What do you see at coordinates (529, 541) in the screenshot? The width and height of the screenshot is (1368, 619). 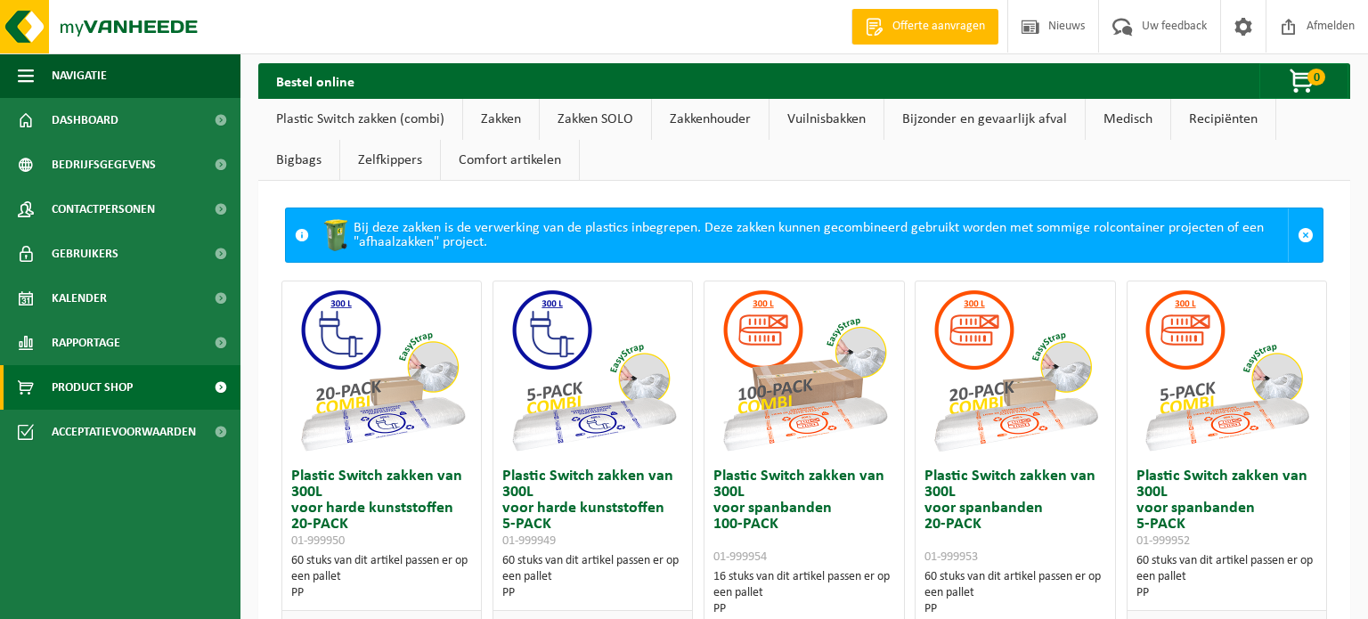 I see `span: 01-999949` at bounding box center [529, 541].